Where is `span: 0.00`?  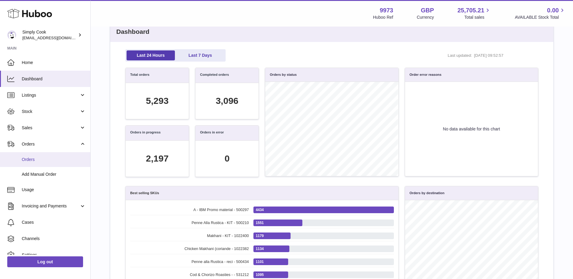 span: 0.00 is located at coordinates (553, 10).